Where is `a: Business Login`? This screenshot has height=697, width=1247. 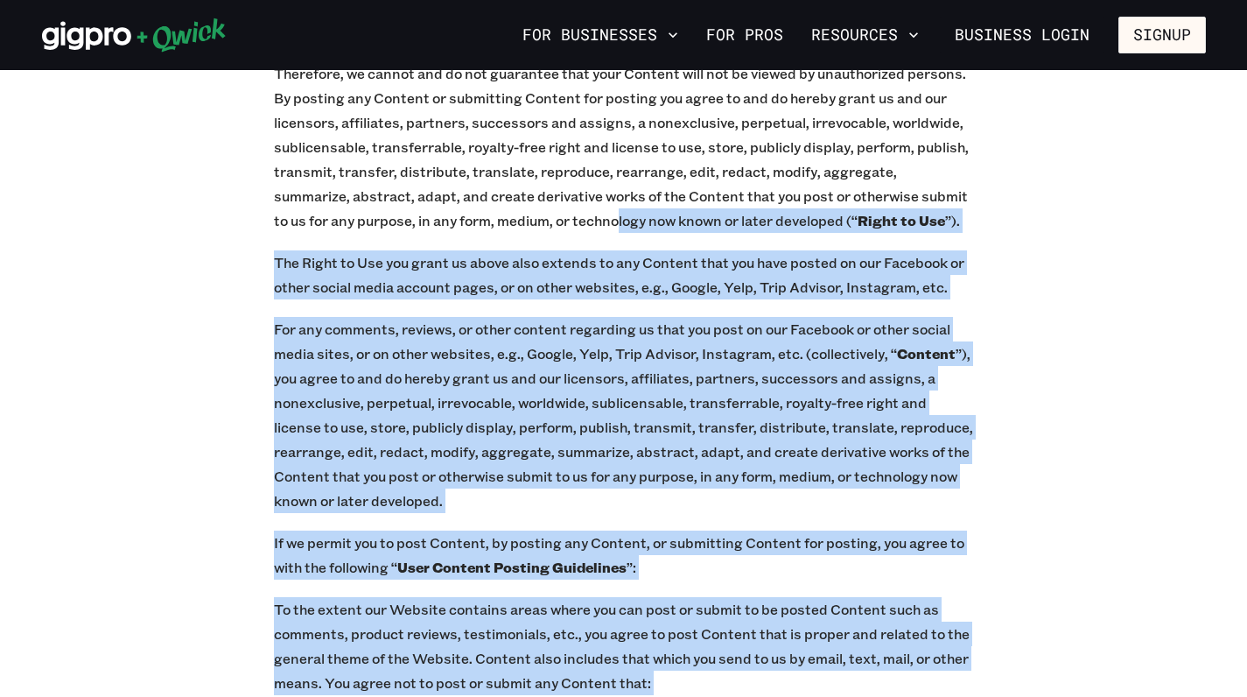 a: Business Login is located at coordinates (1022, 35).